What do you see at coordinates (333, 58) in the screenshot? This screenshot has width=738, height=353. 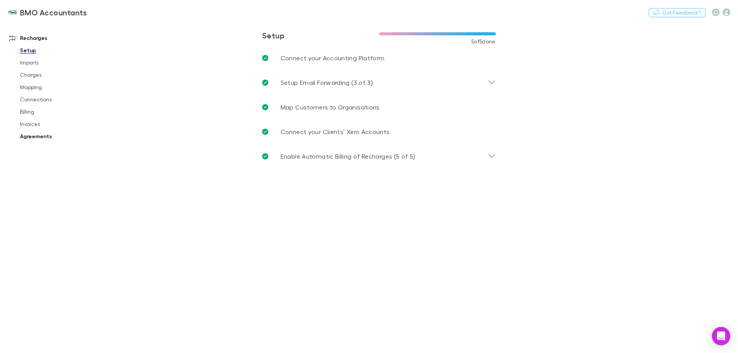 I see `p: Connect your Accounting Platform` at bounding box center [333, 58].